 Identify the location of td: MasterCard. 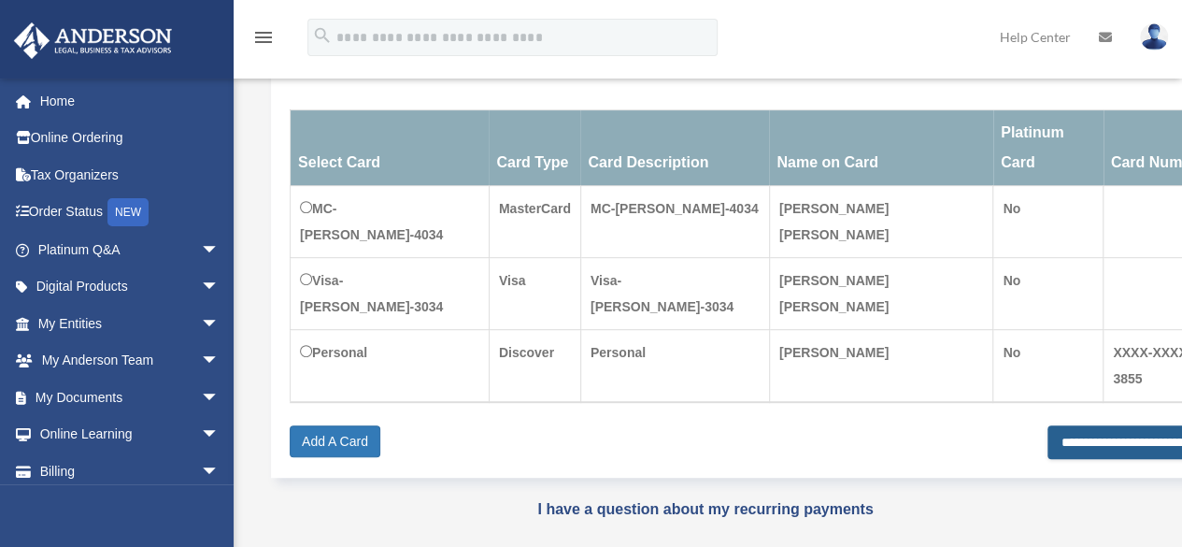
(534, 221).